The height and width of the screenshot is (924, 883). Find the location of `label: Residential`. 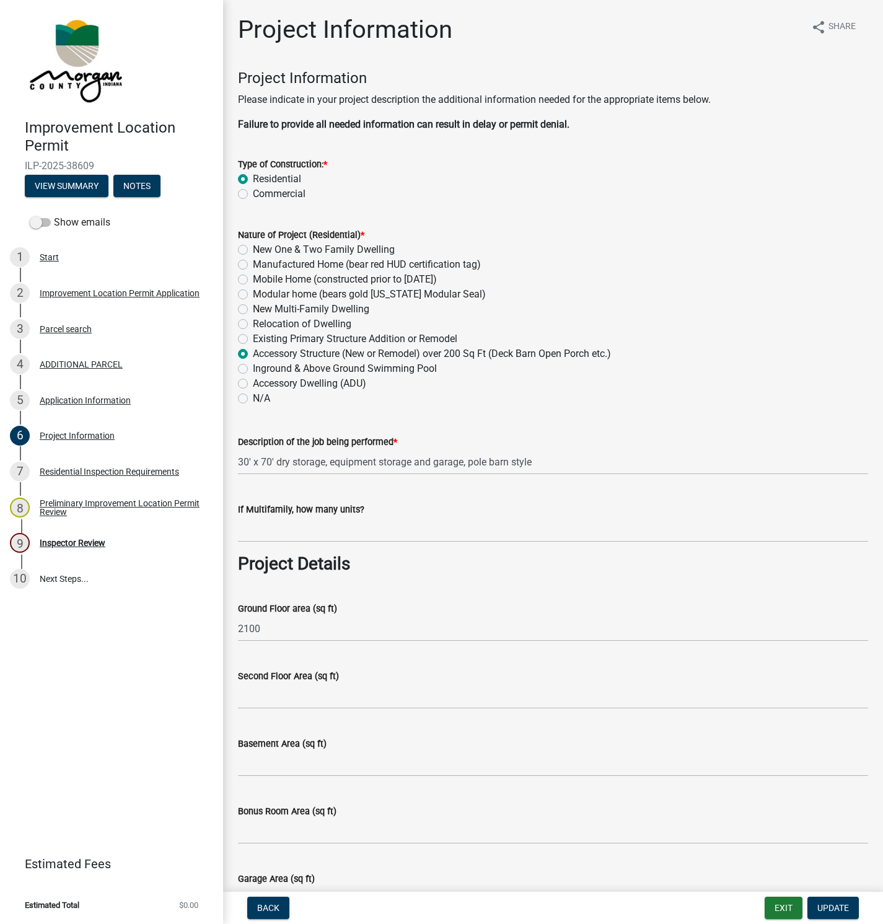

label: Residential is located at coordinates (277, 179).